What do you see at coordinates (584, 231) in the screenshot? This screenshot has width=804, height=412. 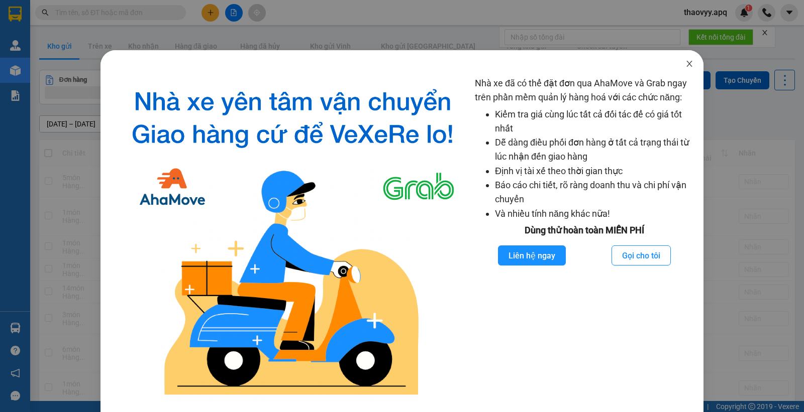 I see `div: Dùng thử hoàn toàn MIỄN PHÍ` at bounding box center [584, 231].